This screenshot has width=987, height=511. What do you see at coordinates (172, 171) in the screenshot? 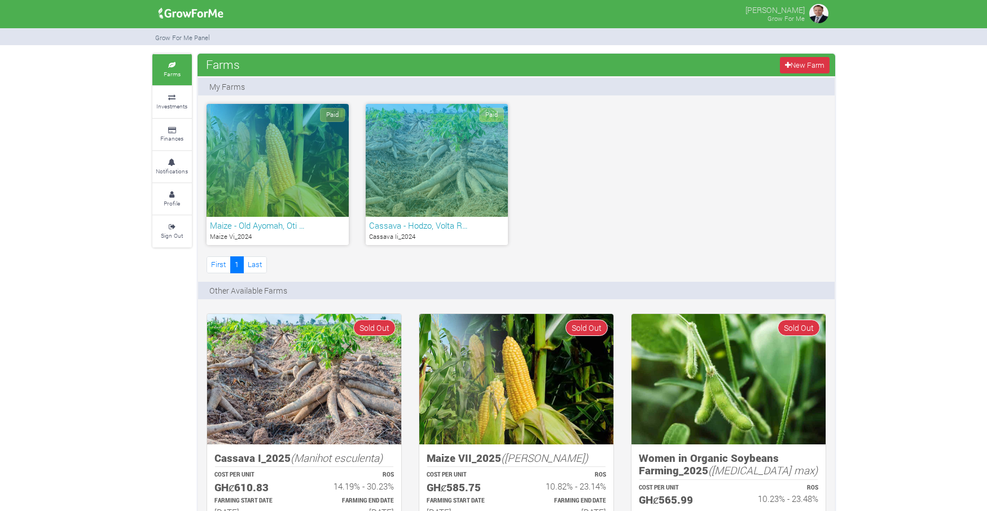
I see `small: Notifications` at bounding box center [172, 171].